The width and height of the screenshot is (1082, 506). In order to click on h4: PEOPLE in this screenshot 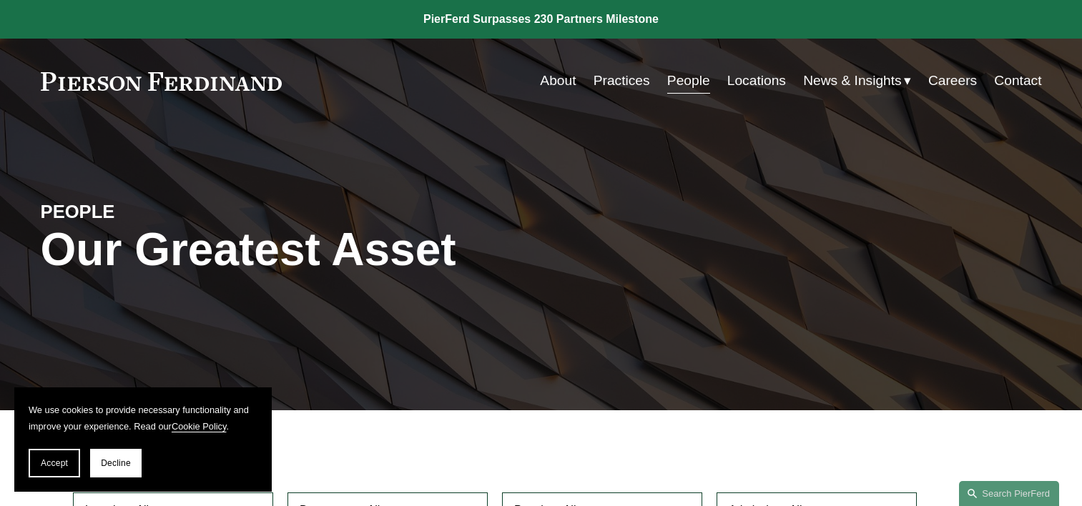, I will do `click(166, 212)`.